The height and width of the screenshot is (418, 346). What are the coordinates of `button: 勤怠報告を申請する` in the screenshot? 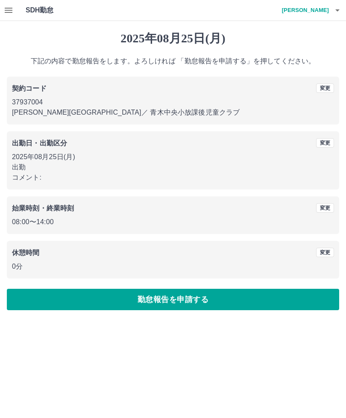 It's located at (173, 299).